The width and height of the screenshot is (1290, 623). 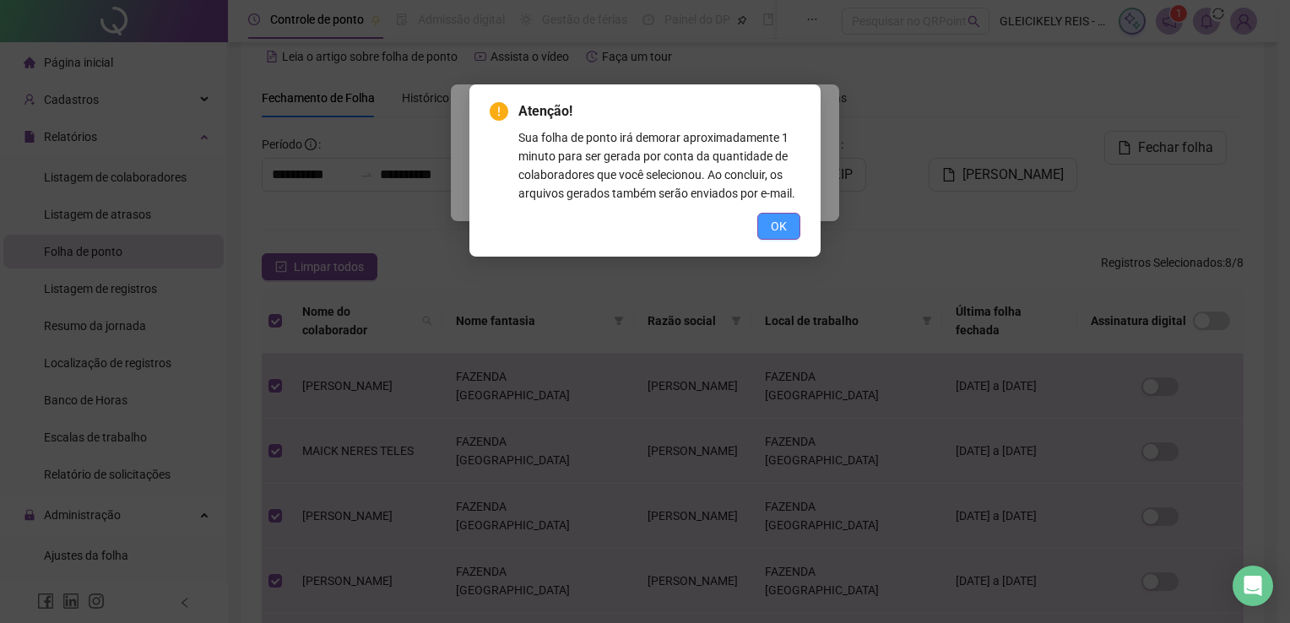 What do you see at coordinates (1253, 586) in the screenshot?
I see `div: Open Intercom Messenger` at bounding box center [1253, 586].